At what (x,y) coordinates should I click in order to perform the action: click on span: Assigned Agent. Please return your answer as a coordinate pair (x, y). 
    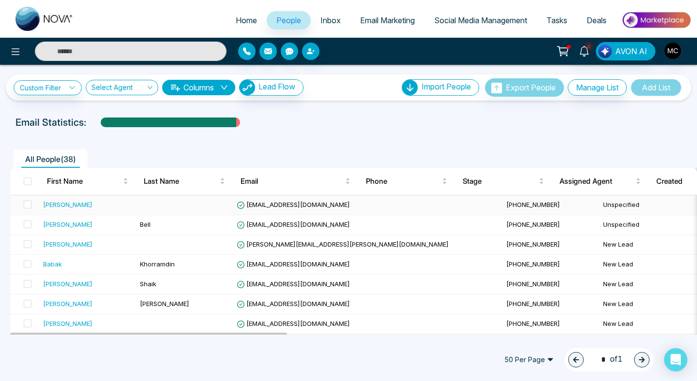
    Looking at the image, I should click on (596, 181).